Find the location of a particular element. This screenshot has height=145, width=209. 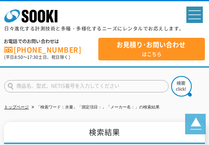

span: お電話でのお問い合わせは is located at coordinates (49, 42).